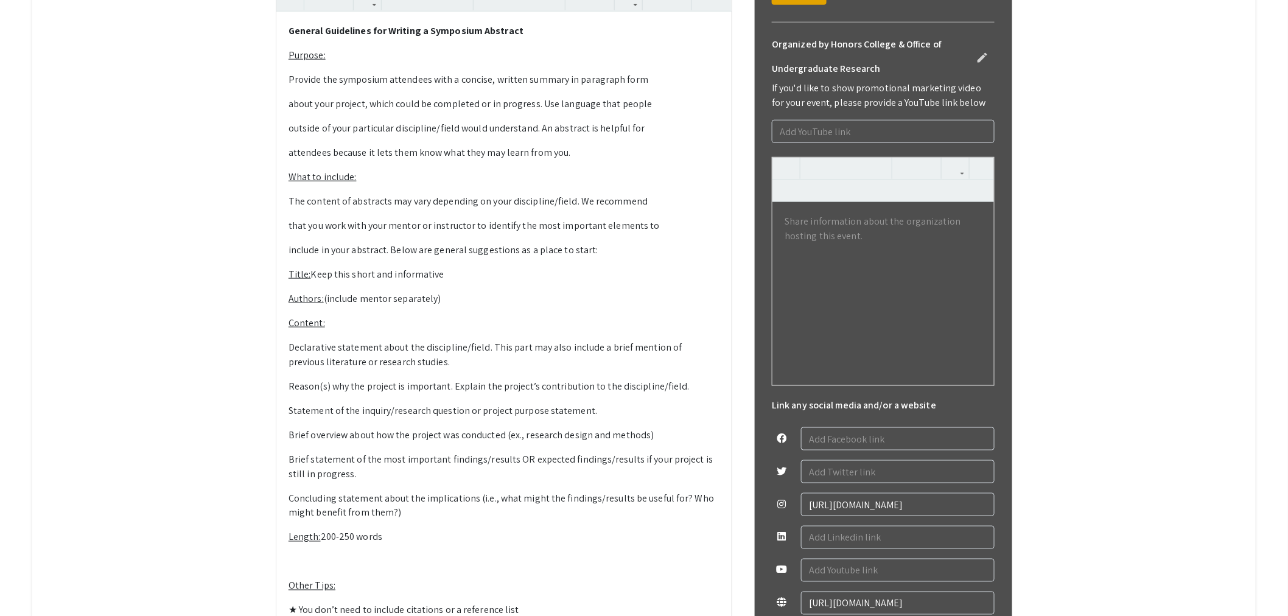 The height and width of the screenshot is (616, 1288). I want to click on input: Add Youtube link, so click(898, 570).